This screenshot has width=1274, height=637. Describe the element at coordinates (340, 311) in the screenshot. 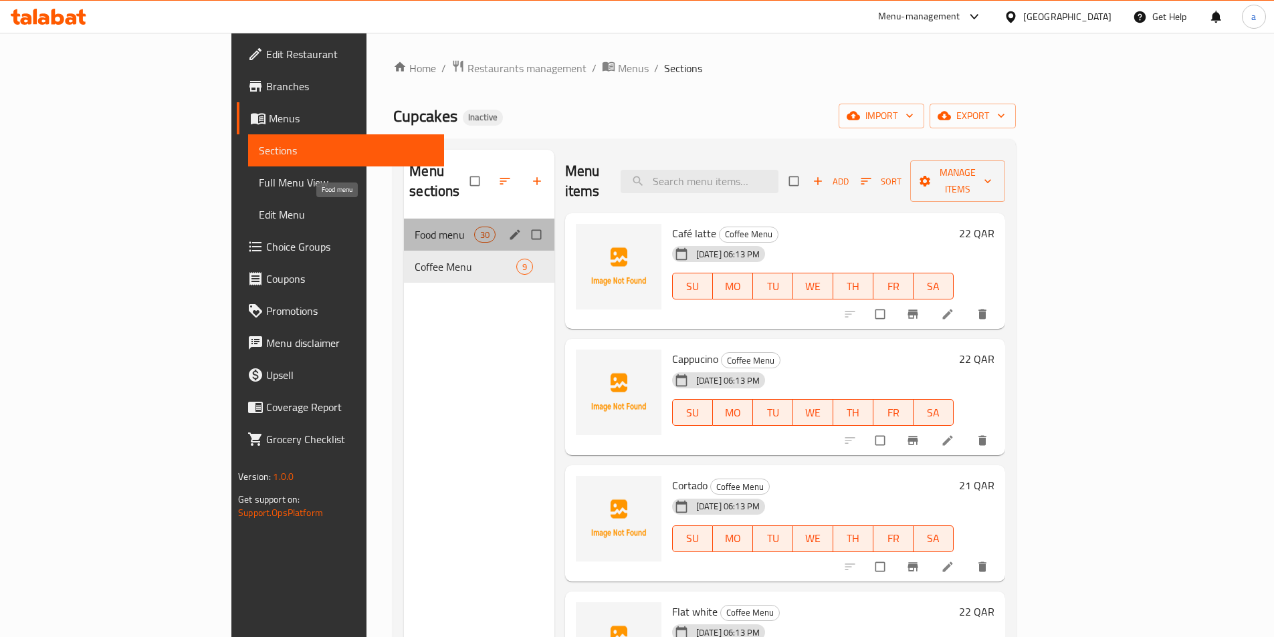

I see `a: Promotions` at that location.